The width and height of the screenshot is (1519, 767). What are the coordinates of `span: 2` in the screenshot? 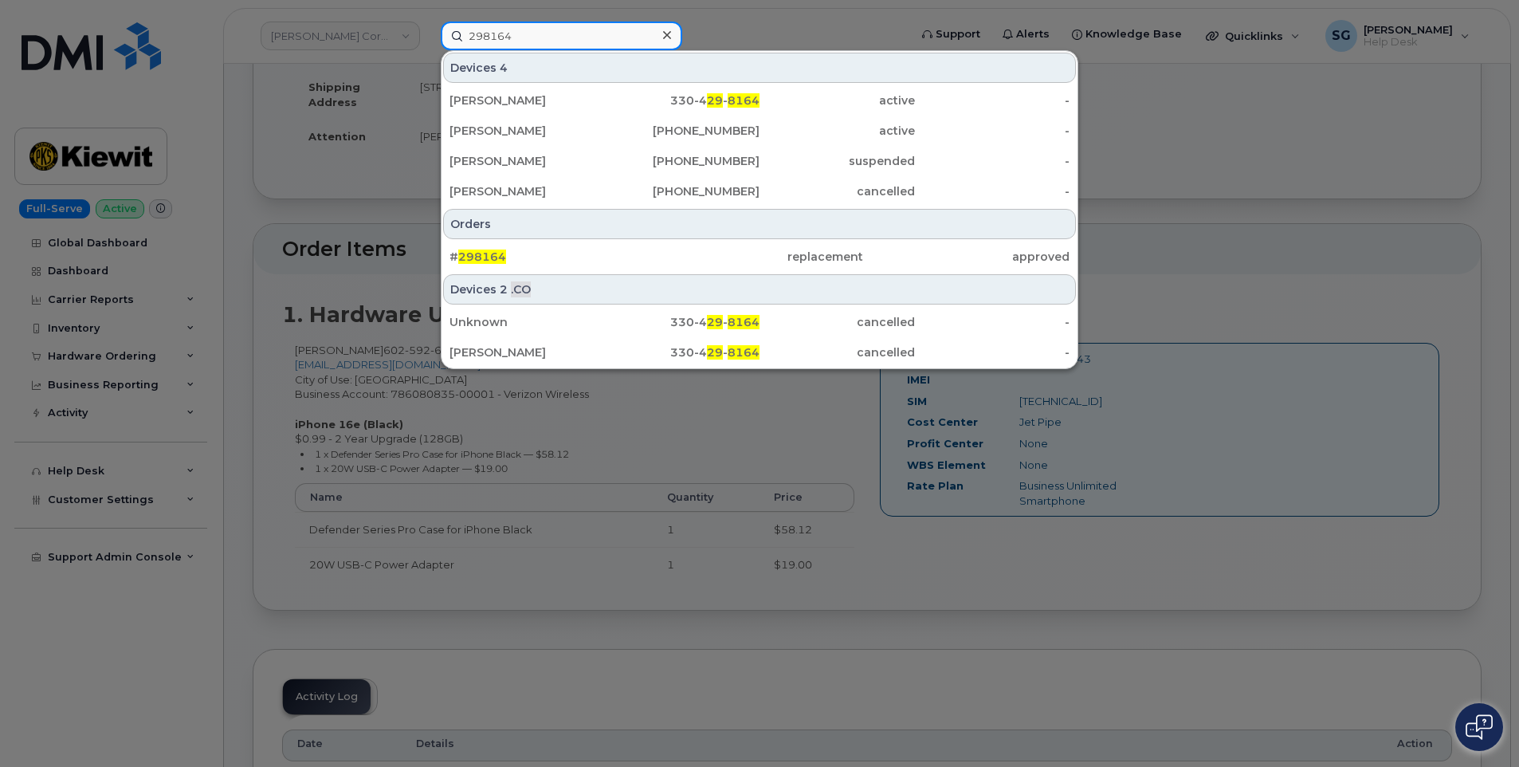 It's located at (504, 289).